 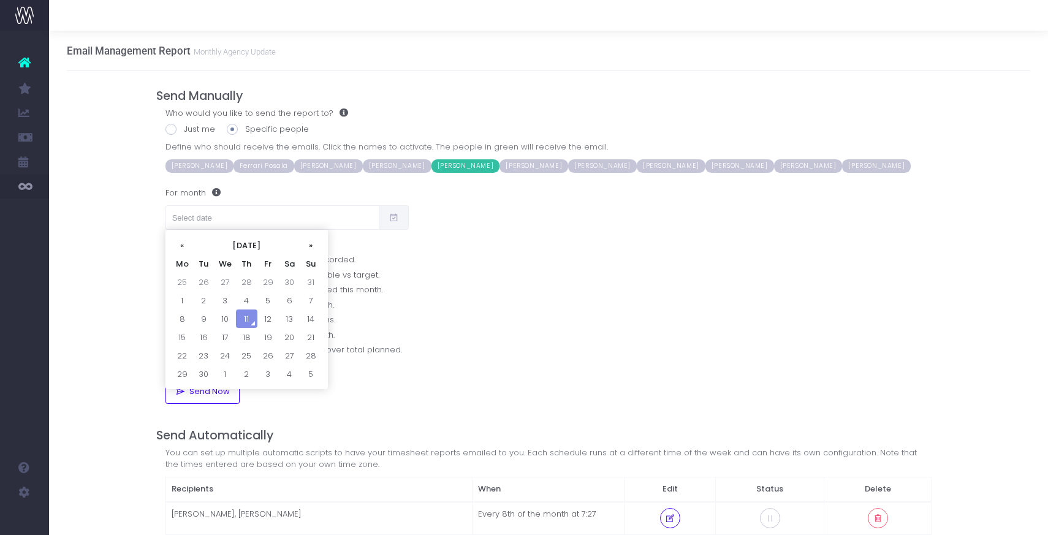 What do you see at coordinates (193, 193) in the screenshot?
I see `label: For month` at bounding box center [193, 193].